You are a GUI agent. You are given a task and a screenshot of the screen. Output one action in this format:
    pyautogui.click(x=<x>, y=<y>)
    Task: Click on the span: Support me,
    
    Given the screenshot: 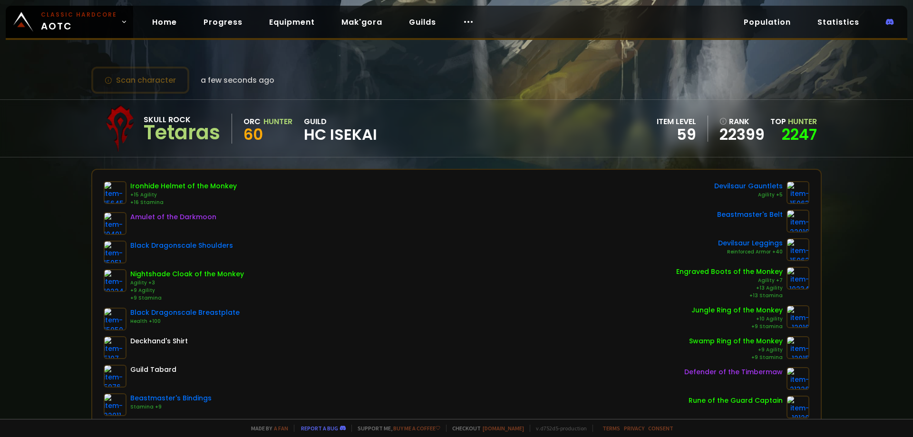 What is the action you would take?
    pyautogui.click(x=396, y=428)
    